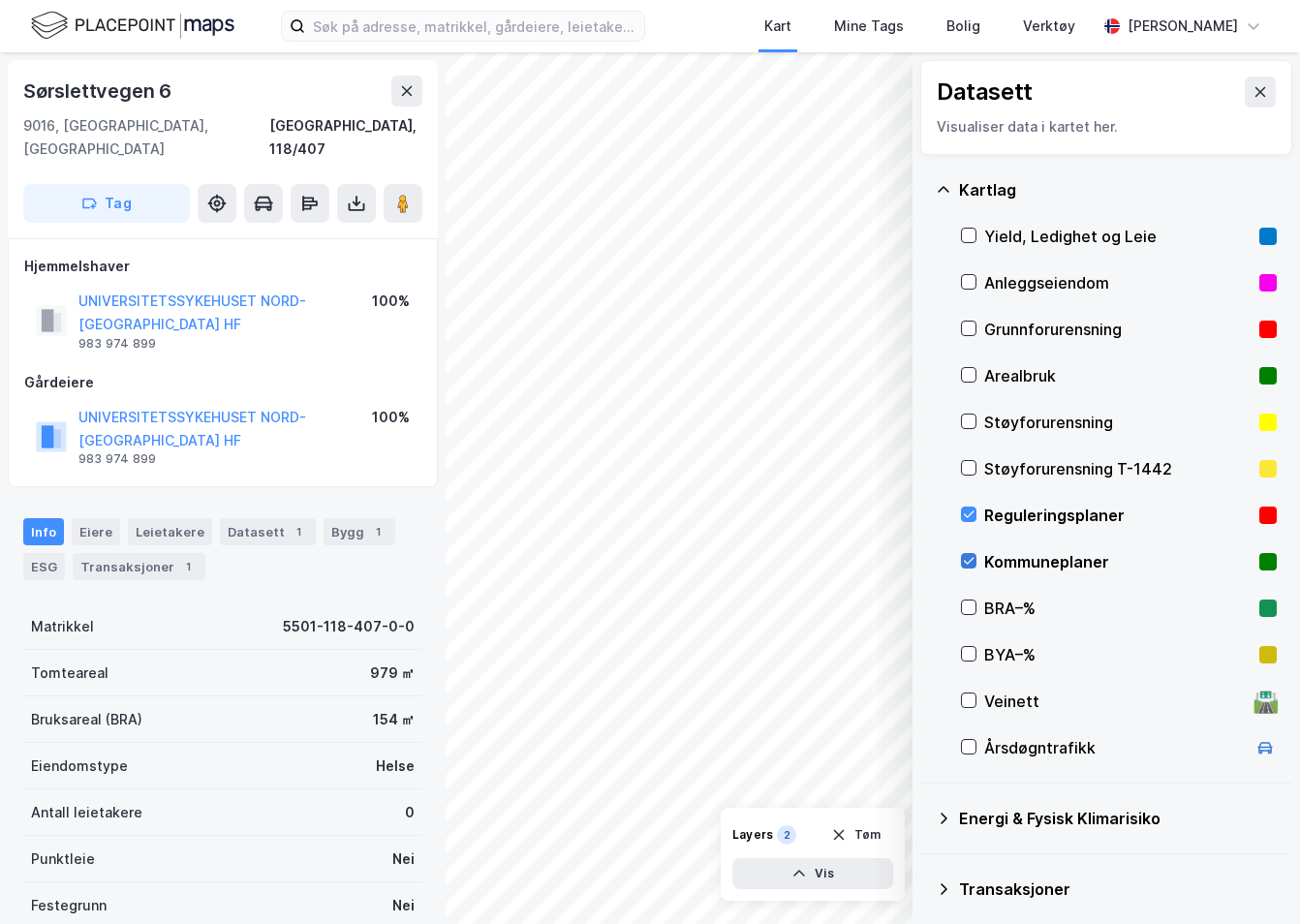 Image resolution: width=1300 pixels, height=924 pixels. I want to click on div: Grunnforurensning, so click(1118, 329).